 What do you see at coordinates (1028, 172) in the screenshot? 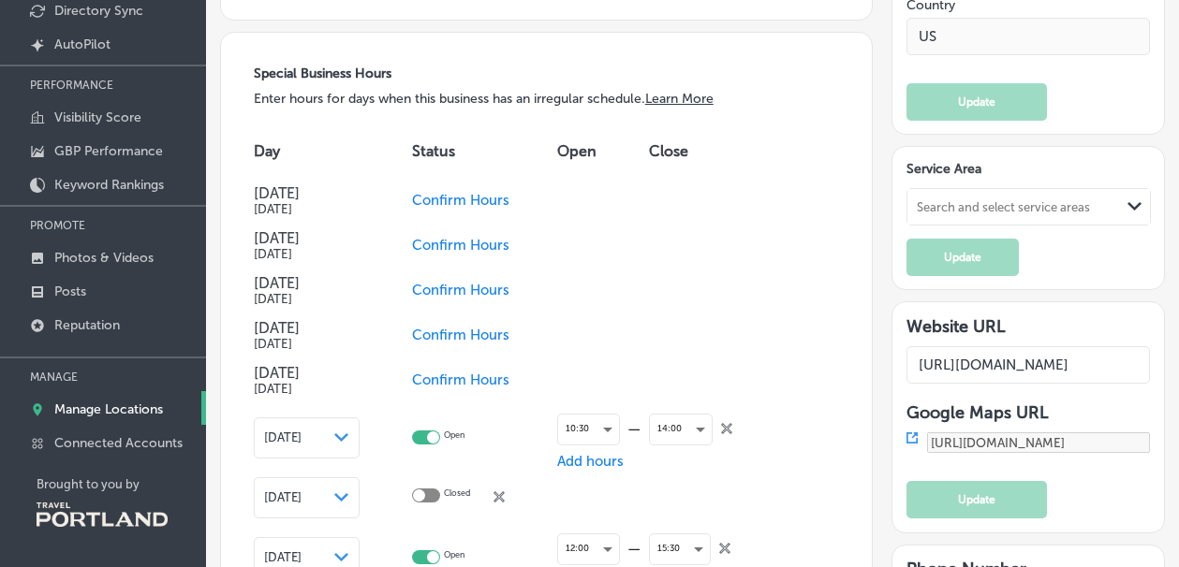
I see `h3: Service Area` at bounding box center [1028, 172].